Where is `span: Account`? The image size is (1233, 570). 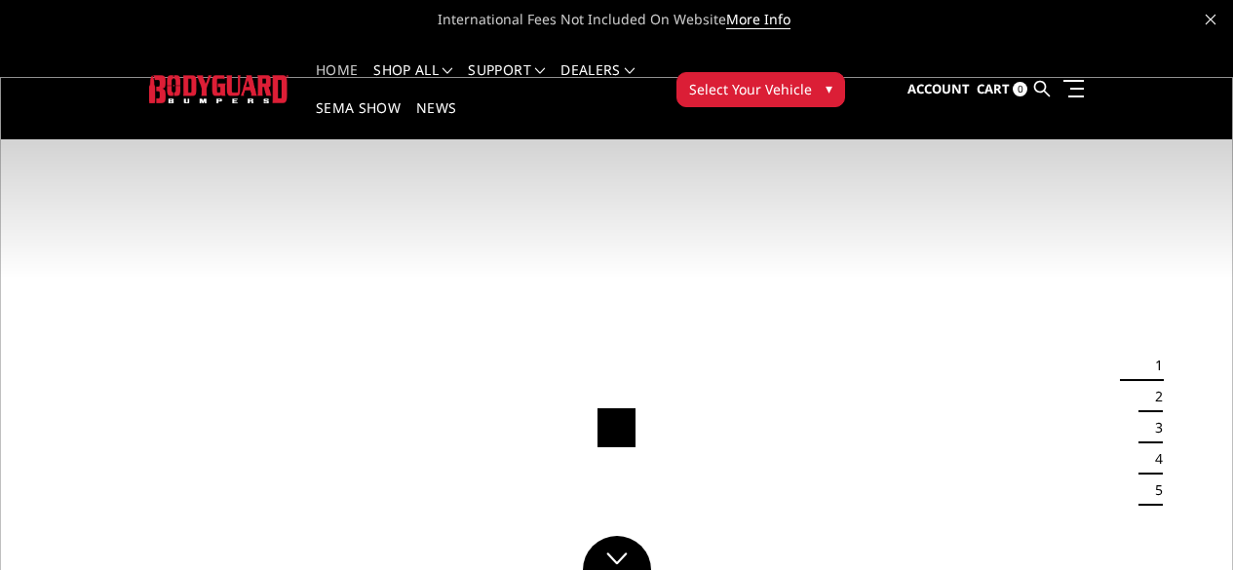 span: Account is located at coordinates (939, 89).